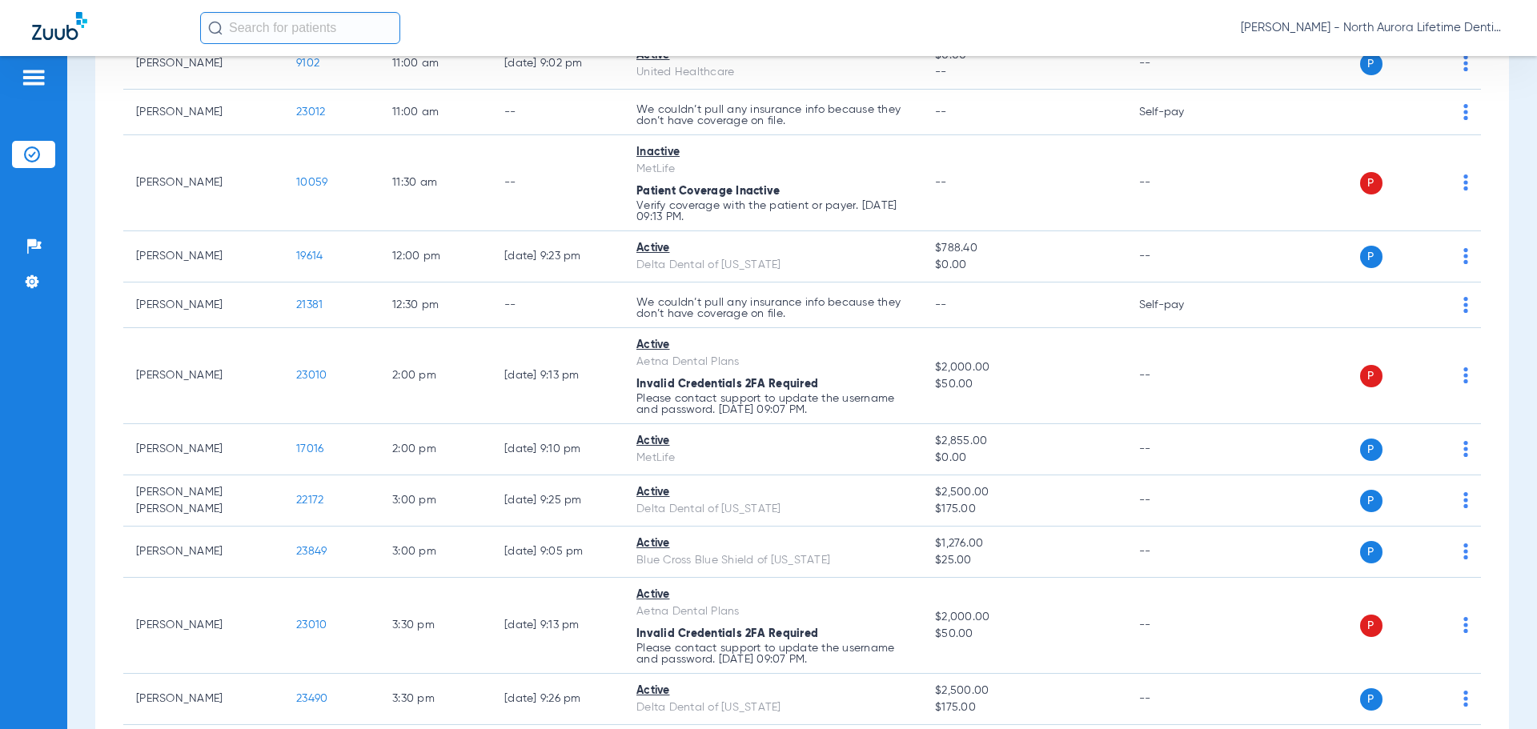  I want to click on img: Search Icon, so click(215, 28).